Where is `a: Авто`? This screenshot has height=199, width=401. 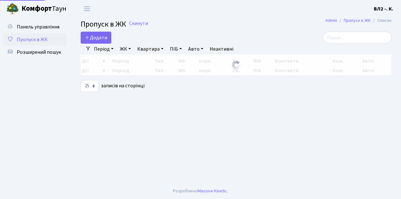
a: Авто is located at coordinates (196, 49).